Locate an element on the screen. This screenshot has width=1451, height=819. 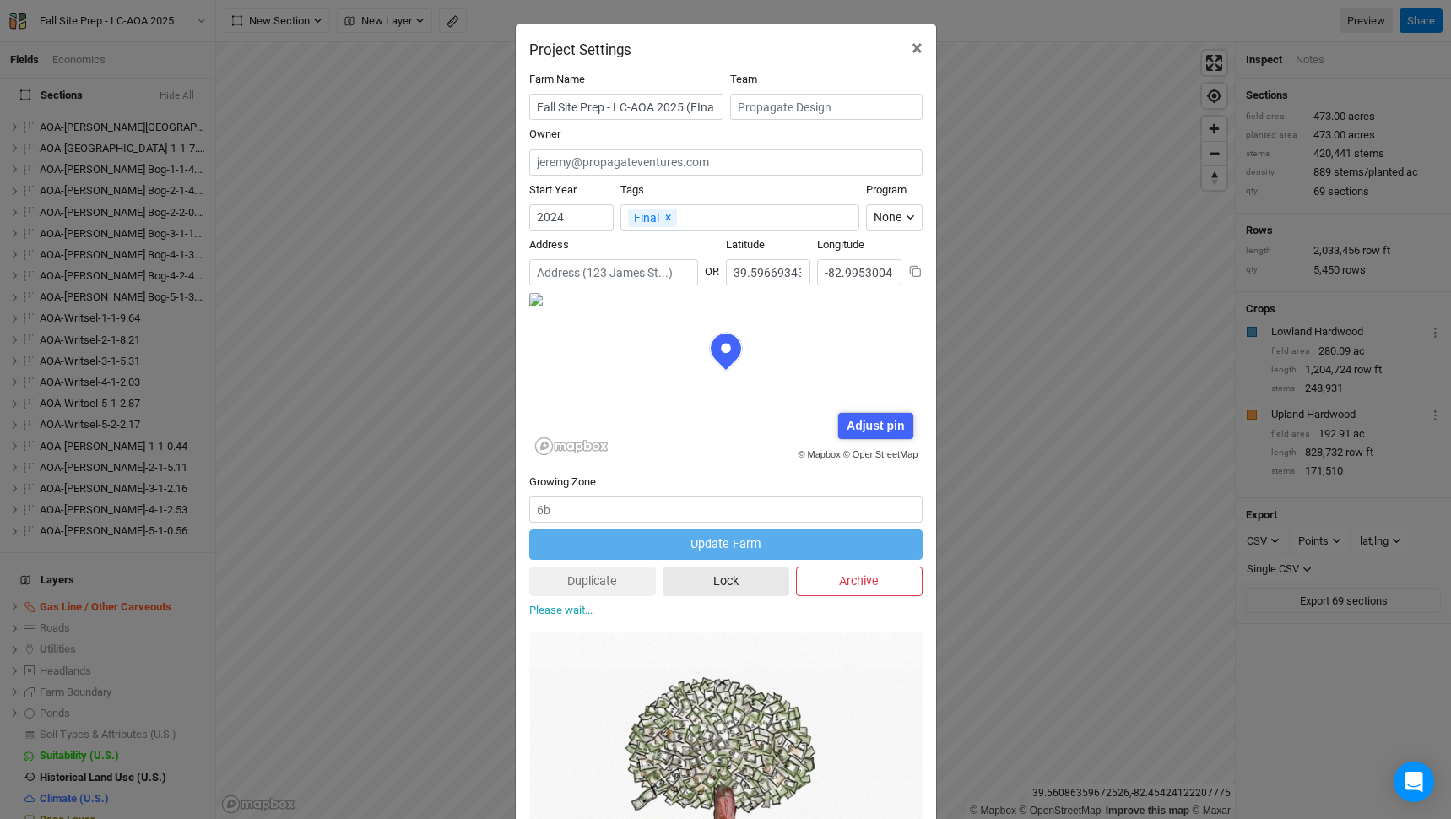
button: Update Farm is located at coordinates (726, 544).